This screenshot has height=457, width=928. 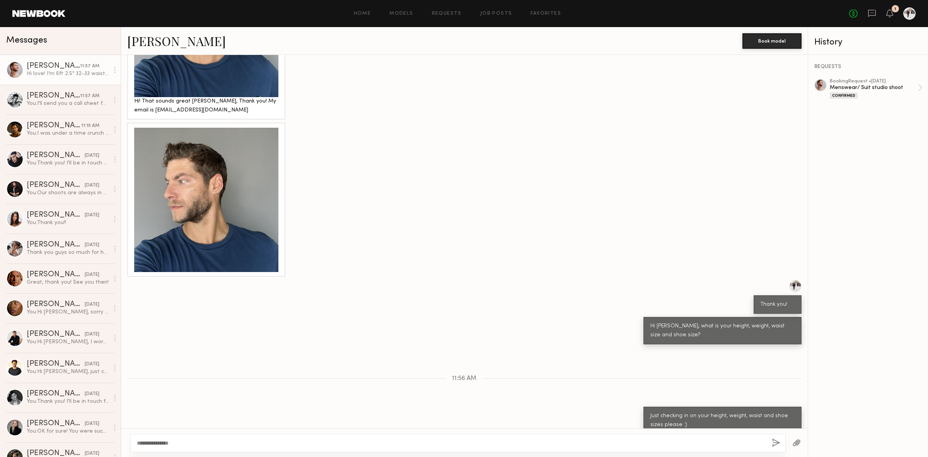 I want to click on a: Book model, so click(x=772, y=40).